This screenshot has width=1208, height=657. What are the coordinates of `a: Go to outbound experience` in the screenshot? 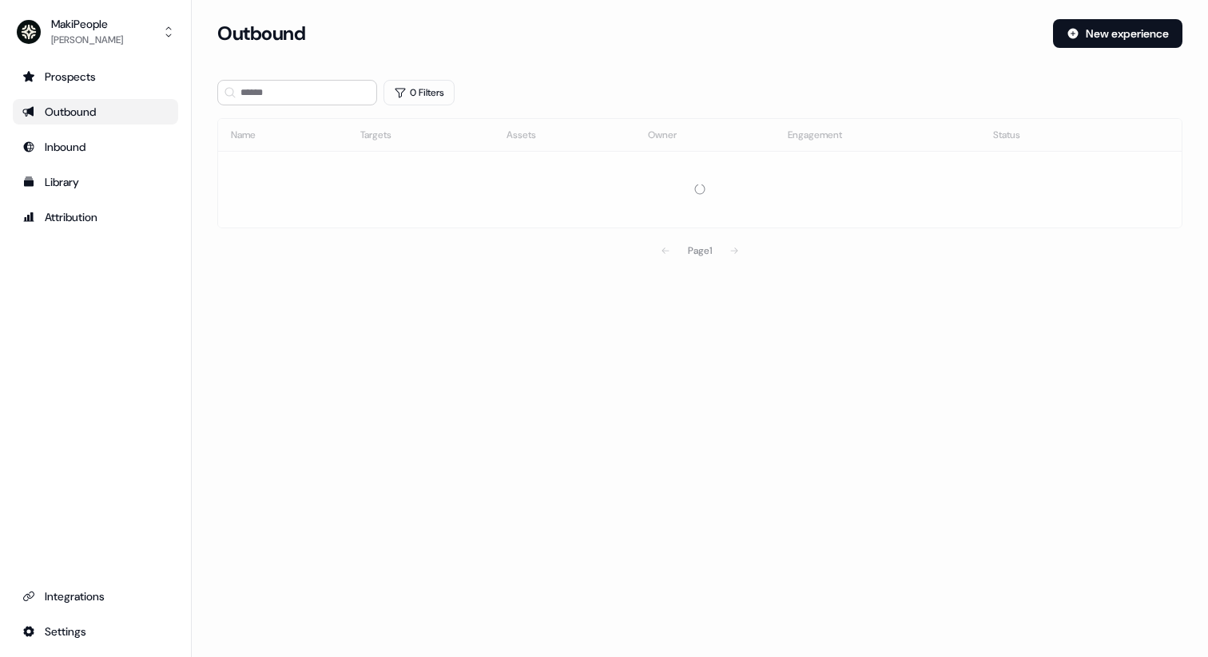 It's located at (95, 112).